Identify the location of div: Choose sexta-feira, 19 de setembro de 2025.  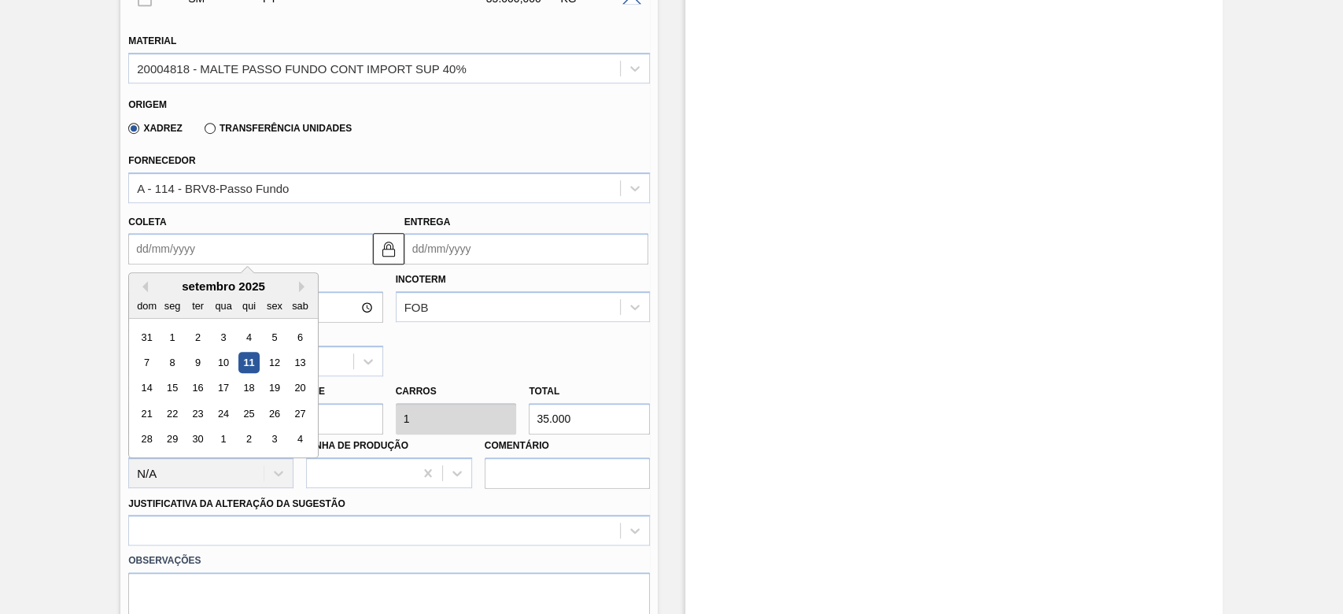
(275, 388).